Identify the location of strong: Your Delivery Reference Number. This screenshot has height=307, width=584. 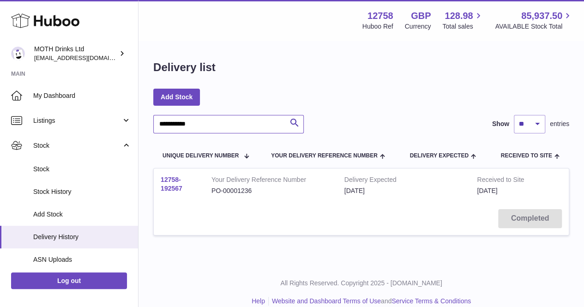
(271, 181).